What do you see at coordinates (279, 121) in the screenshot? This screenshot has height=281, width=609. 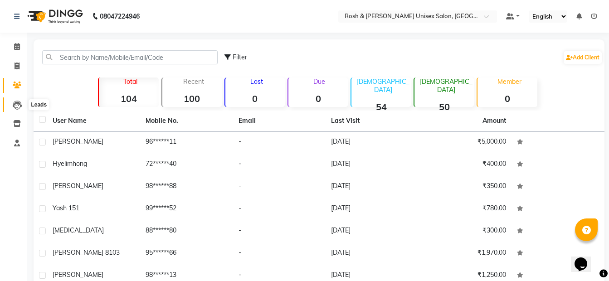 I see `th: Email` at bounding box center [279, 121].